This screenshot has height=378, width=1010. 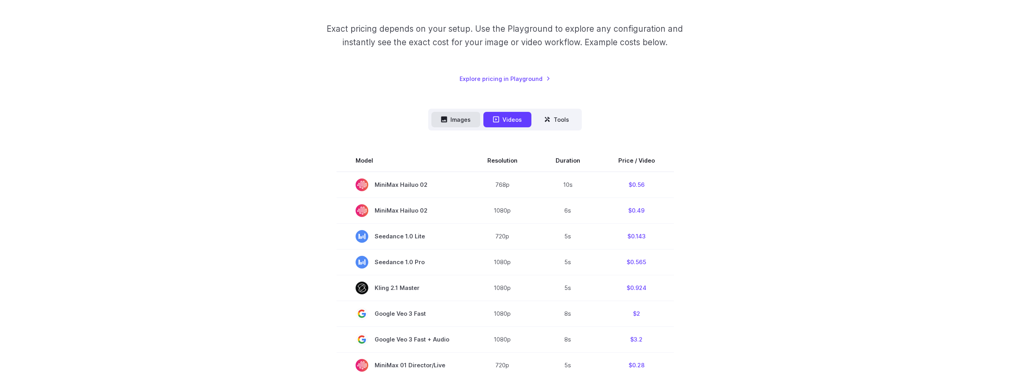 What do you see at coordinates (637, 236) in the screenshot?
I see `td: $0.143` at bounding box center [637, 236].